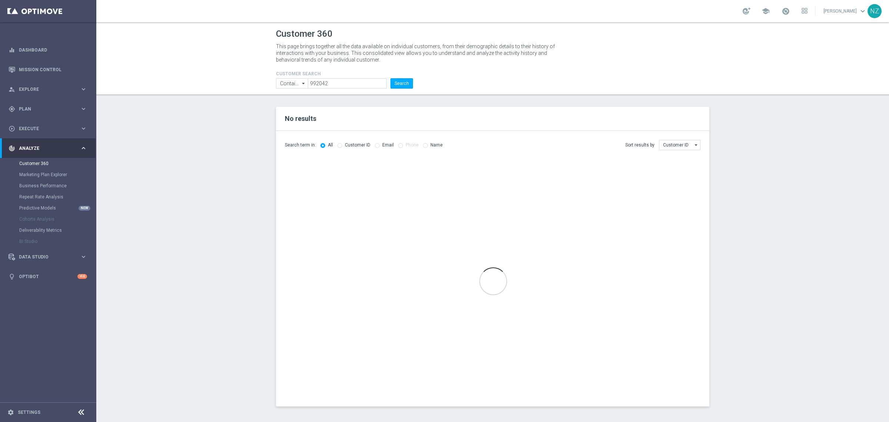 Image resolution: width=889 pixels, height=422 pixels. I want to click on i: person_search, so click(12, 89).